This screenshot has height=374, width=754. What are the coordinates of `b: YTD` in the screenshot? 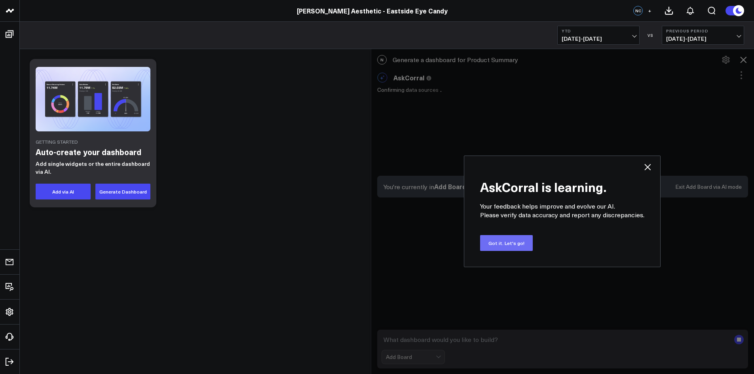 It's located at (598, 31).